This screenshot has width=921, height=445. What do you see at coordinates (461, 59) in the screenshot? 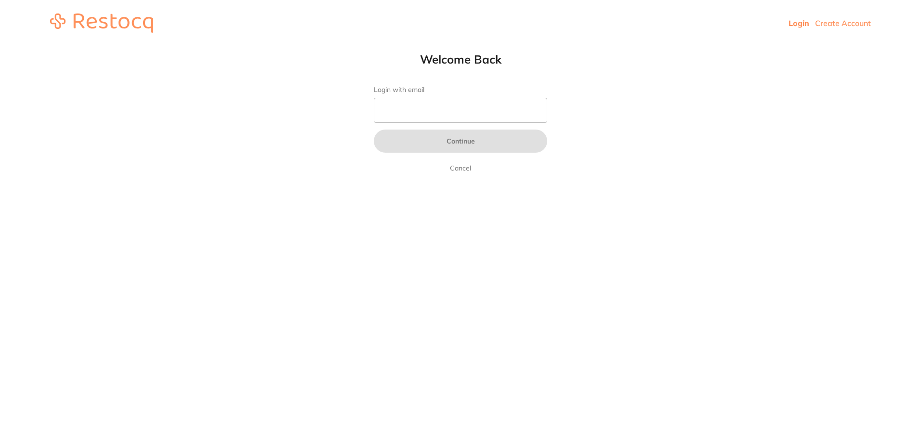
I see `h1: Welcome Back` at bounding box center [461, 59].